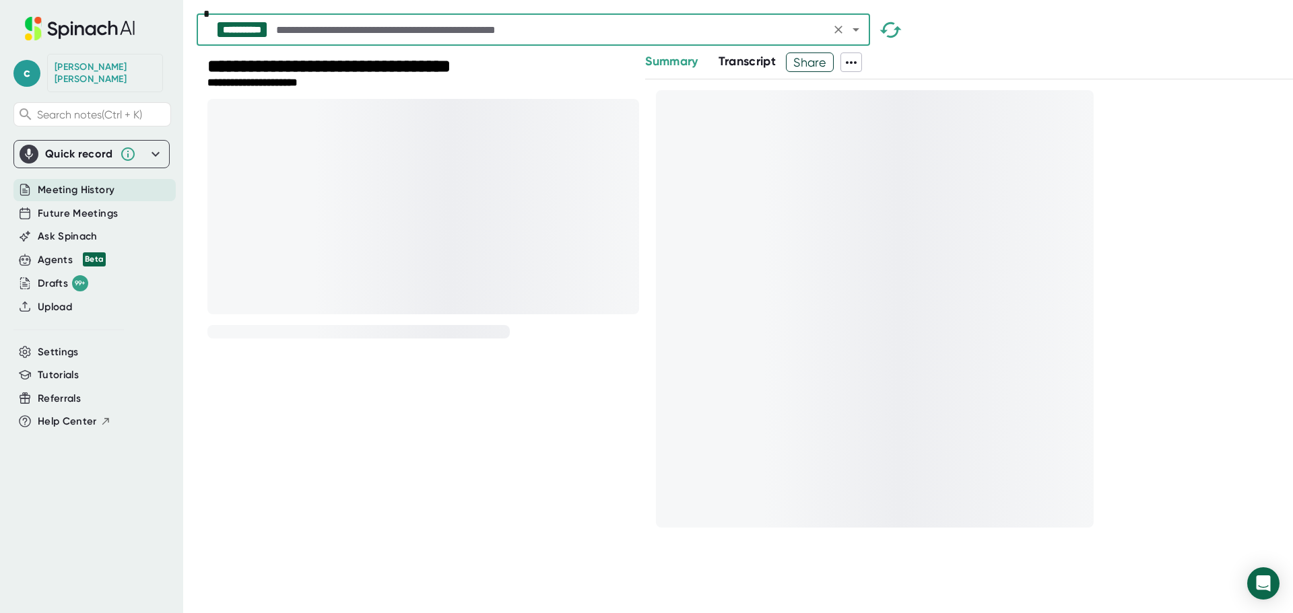 Image resolution: width=1293 pixels, height=613 pixels. Describe the element at coordinates (747, 61) in the screenshot. I see `button: Transcript` at that location.